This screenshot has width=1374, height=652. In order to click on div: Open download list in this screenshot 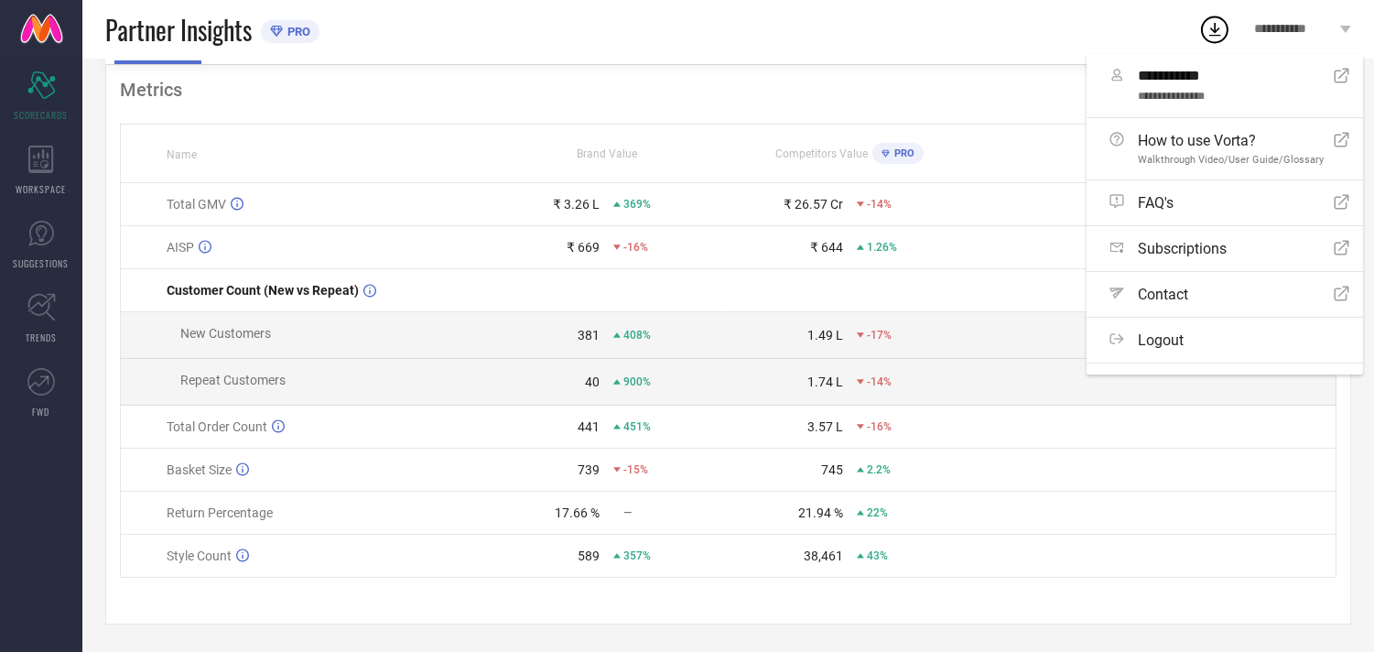, I will do `click(1215, 29)`.